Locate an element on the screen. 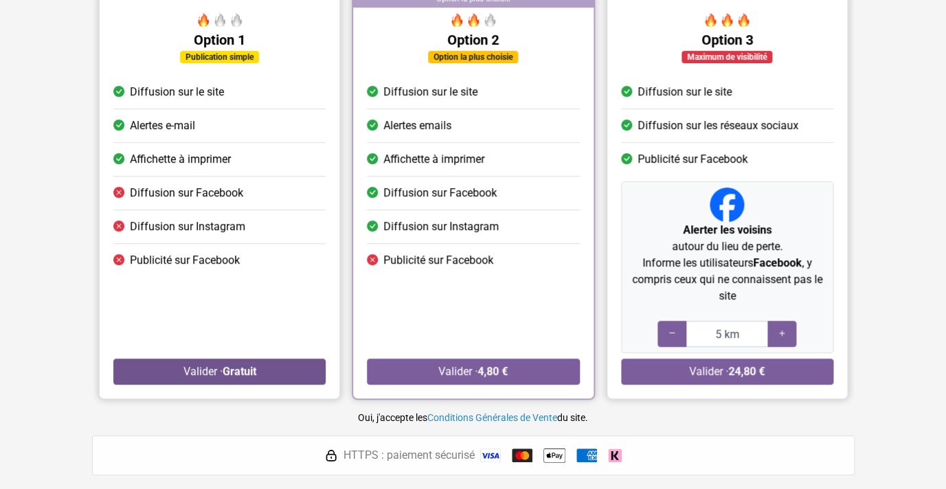 This screenshot has height=489, width=946. img: Facebook is located at coordinates (726, 205).